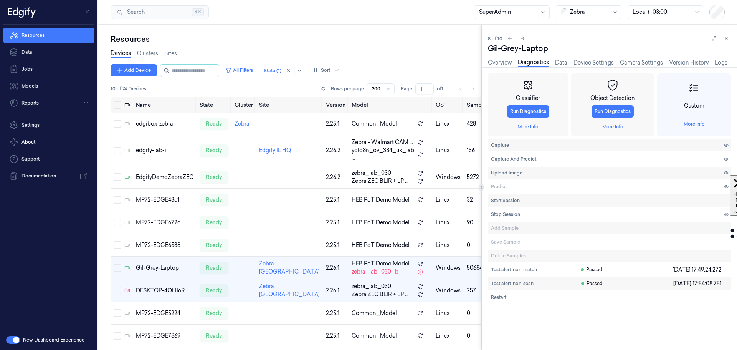 This screenshot has width=737, height=350. I want to click on div: 2.26.1, so click(336, 268).